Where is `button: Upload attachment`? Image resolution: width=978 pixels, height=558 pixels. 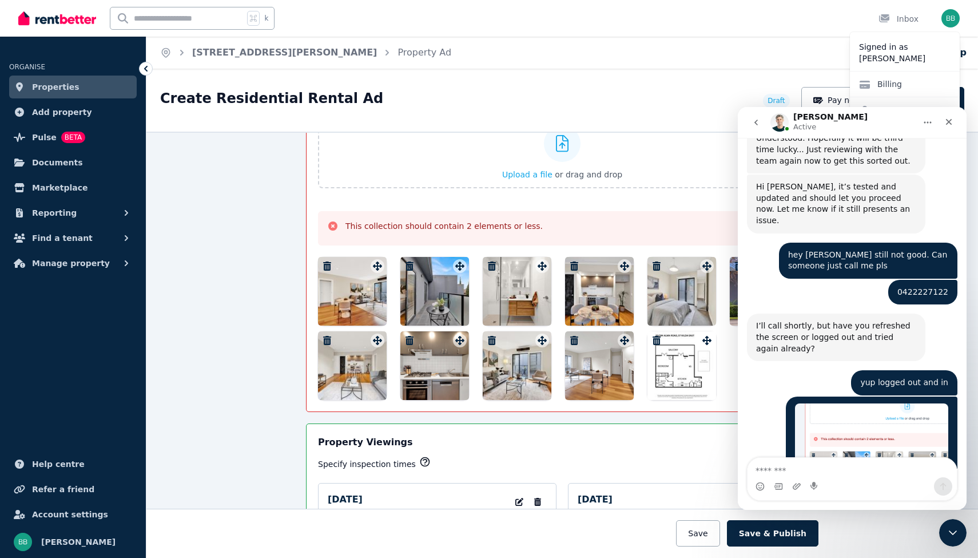 button: Upload attachment is located at coordinates (59, 379).